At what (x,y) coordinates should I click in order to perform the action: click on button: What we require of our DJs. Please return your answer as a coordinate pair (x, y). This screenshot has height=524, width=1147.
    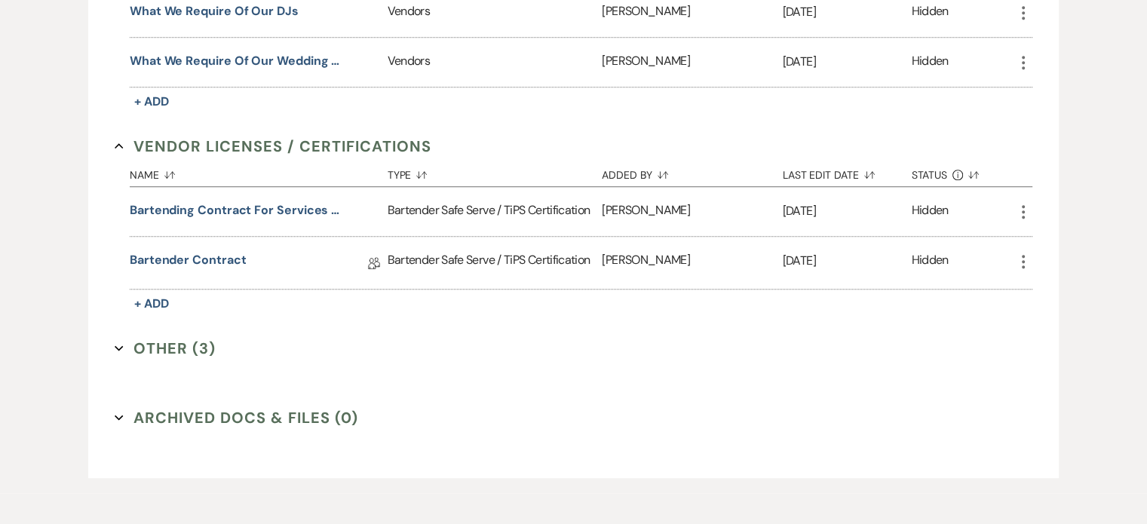
    Looking at the image, I should click on (214, 11).